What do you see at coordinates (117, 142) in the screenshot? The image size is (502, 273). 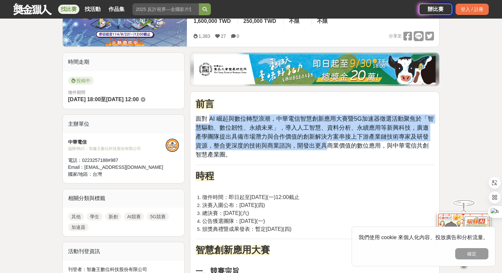 I see `div: 中華電信` at bounding box center [117, 142].